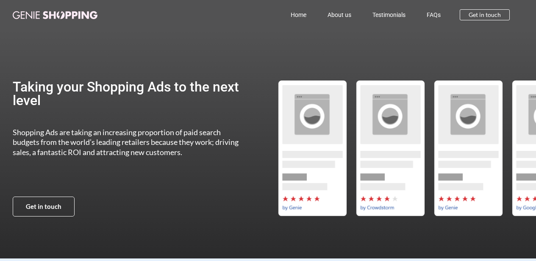 The width and height of the screenshot is (536, 261). What do you see at coordinates (390, 148) in the screenshot?
I see `div: 2 / 5` at bounding box center [390, 148].